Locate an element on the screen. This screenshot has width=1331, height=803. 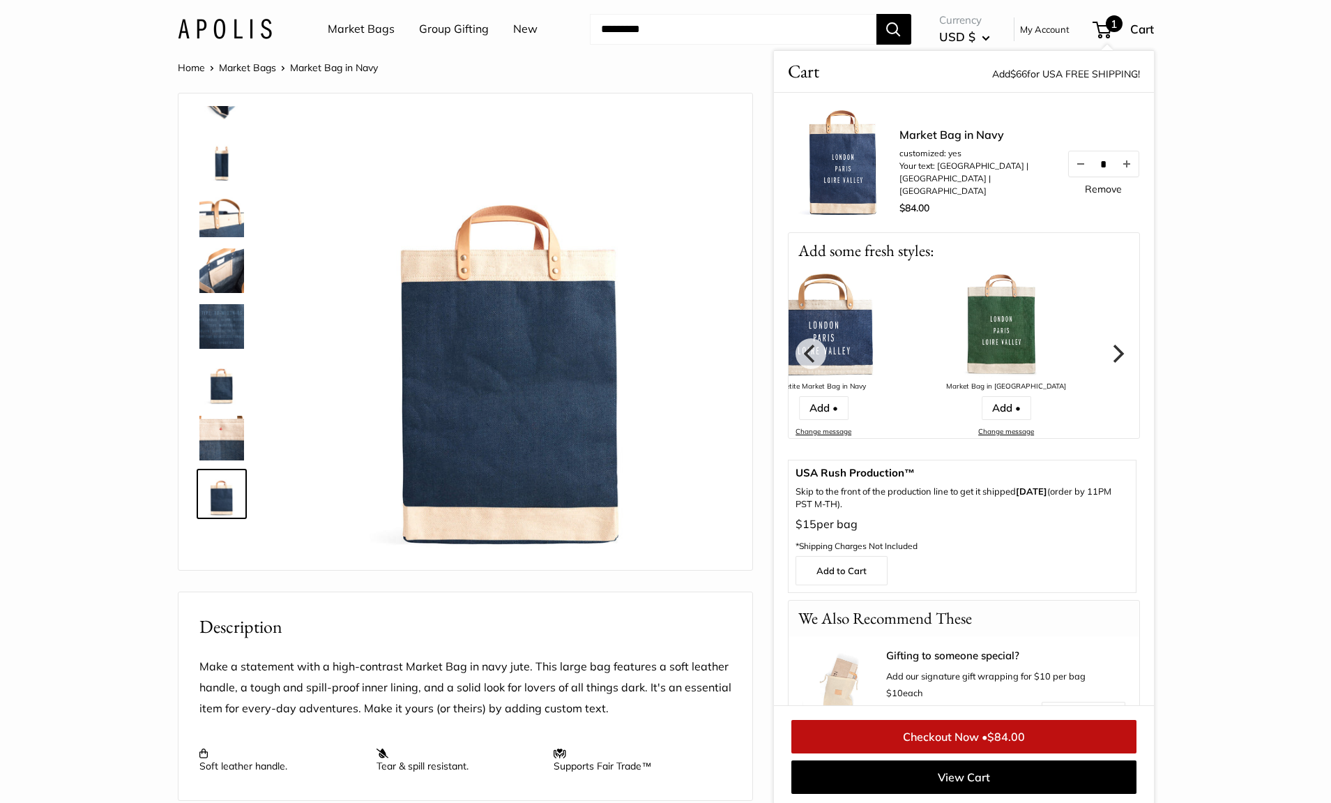
p: Tear & spill resistant. is located at coordinates (458, 759).